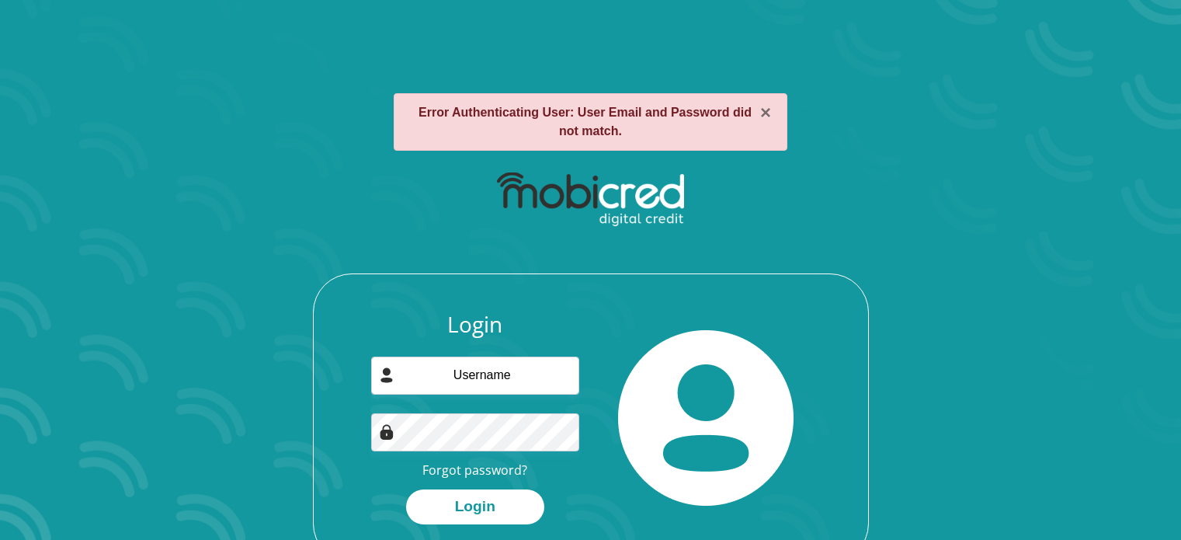 Image resolution: width=1181 pixels, height=540 pixels. What do you see at coordinates (590, 199) in the screenshot?
I see `img: mobicred logo` at bounding box center [590, 199].